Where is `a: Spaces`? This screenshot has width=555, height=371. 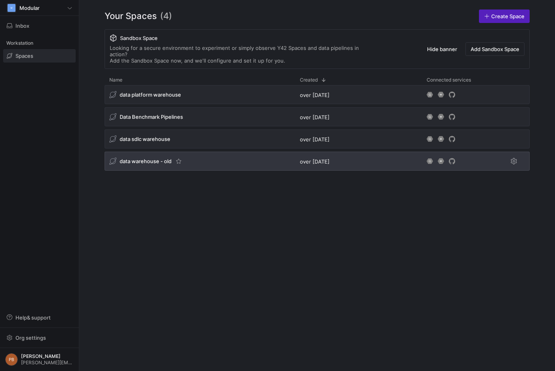
a: Spaces is located at coordinates (39, 56).